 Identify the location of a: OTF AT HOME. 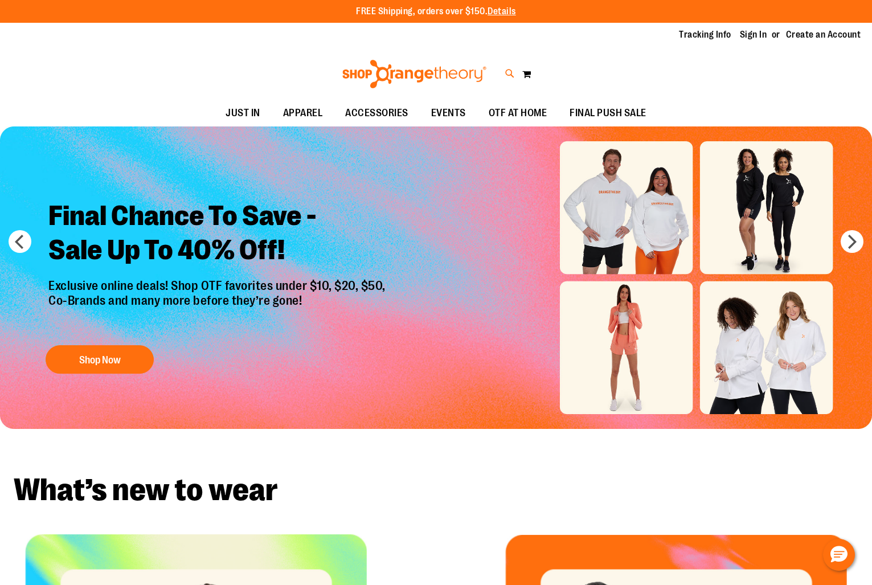
(518, 113).